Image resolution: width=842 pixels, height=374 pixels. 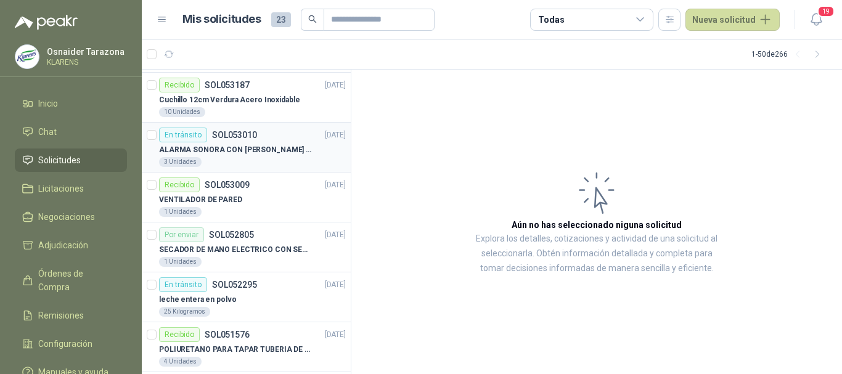 What do you see at coordinates (76, 280) in the screenshot?
I see `span: Órdenes de Compra` at bounding box center [76, 280].